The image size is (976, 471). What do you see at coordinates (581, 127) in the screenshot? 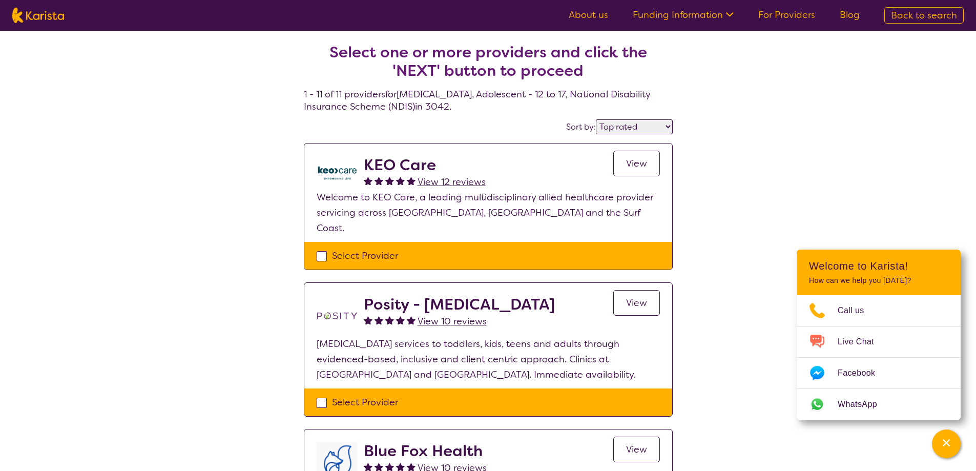
I see `label: Sort by:` at bounding box center [581, 127].